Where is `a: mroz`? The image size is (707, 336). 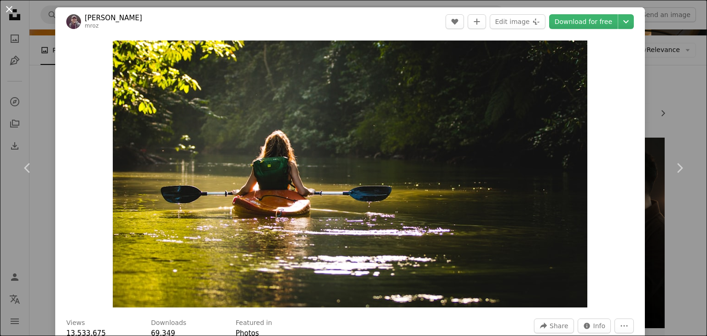
a: mroz is located at coordinates (92, 26).